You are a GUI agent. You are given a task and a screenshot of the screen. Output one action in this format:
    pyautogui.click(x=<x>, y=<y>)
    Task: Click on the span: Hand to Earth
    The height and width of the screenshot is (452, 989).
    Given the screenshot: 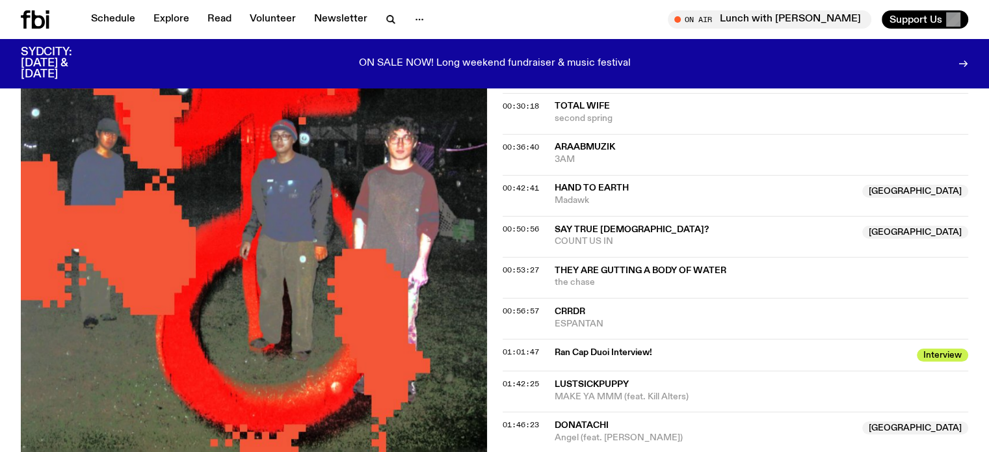 What is the action you would take?
    pyautogui.click(x=591, y=188)
    